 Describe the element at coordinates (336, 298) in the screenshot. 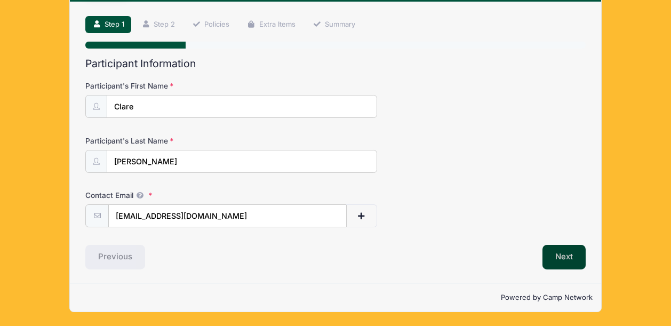

I see `p: Powered by Camp Network` at that location.